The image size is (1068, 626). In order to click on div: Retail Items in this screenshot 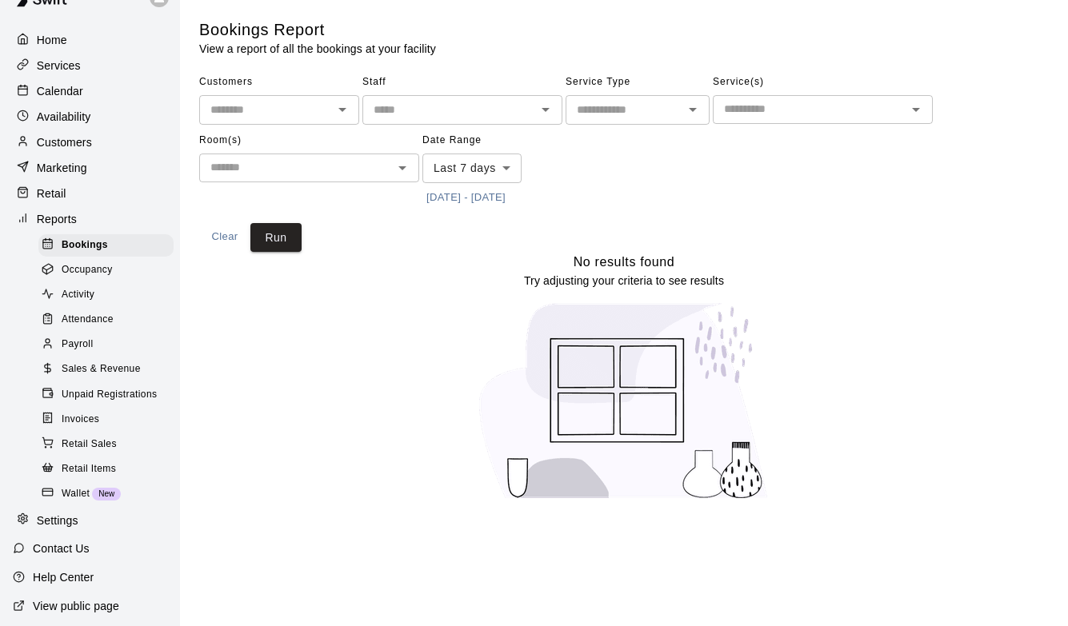, I will do `click(106, 469)`.